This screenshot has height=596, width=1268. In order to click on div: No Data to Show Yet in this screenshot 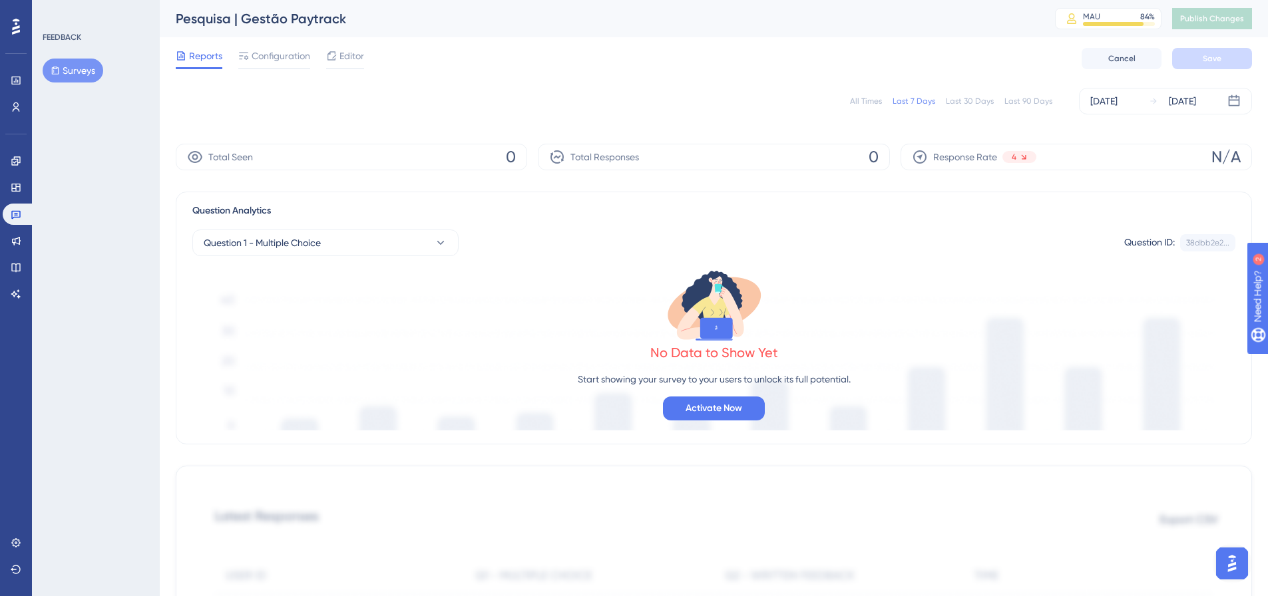, I will do `click(714, 353)`.